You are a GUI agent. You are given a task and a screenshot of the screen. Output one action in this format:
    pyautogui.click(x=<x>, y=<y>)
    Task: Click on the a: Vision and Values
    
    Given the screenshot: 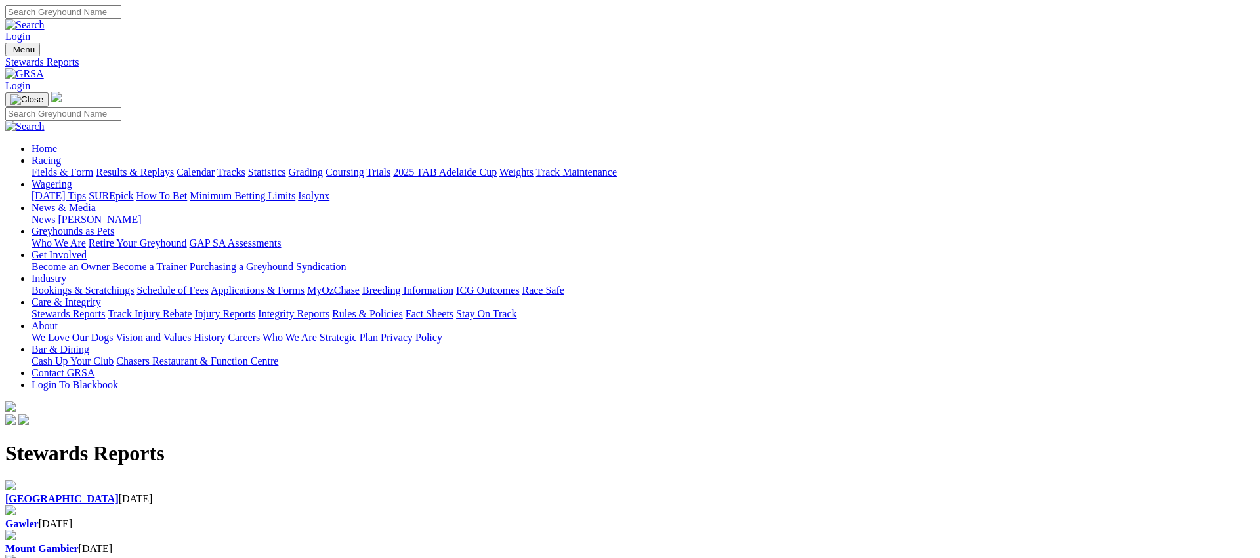 What is the action you would take?
    pyautogui.click(x=153, y=337)
    